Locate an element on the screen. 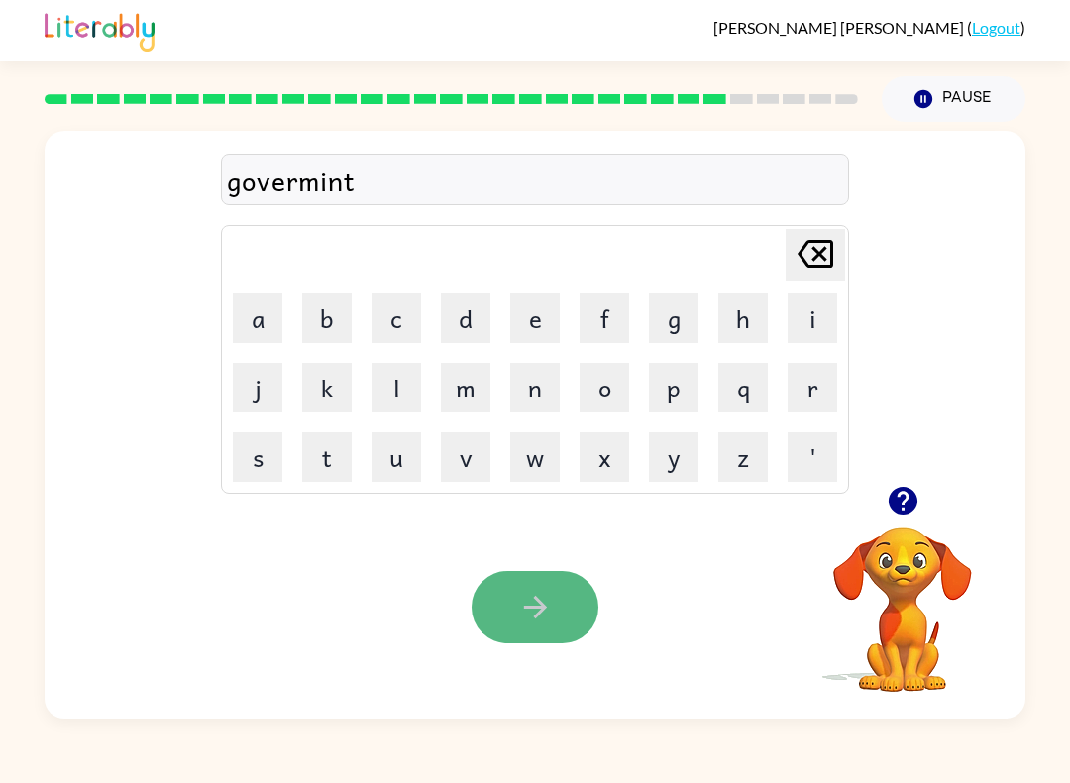  button: s is located at coordinates (258, 457).